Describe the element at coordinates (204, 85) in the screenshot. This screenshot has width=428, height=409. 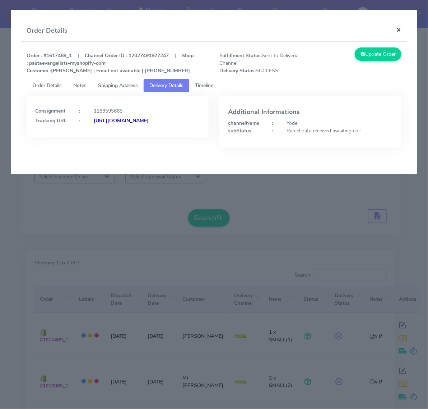
I see `span: Timeline` at that location.